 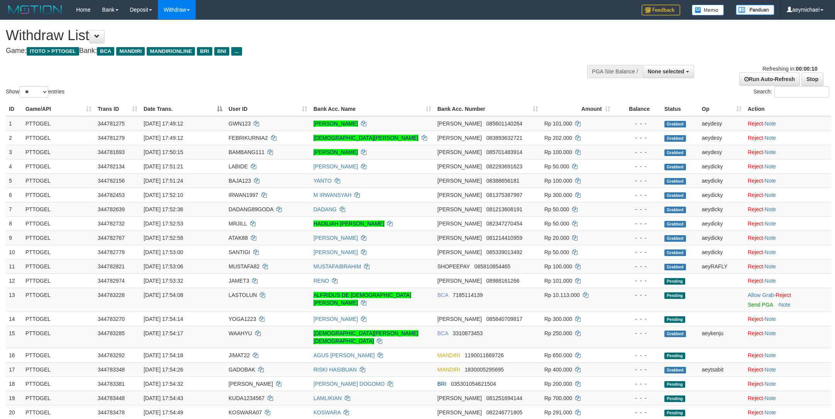 I want to click on td: 10, so click(x=14, y=252).